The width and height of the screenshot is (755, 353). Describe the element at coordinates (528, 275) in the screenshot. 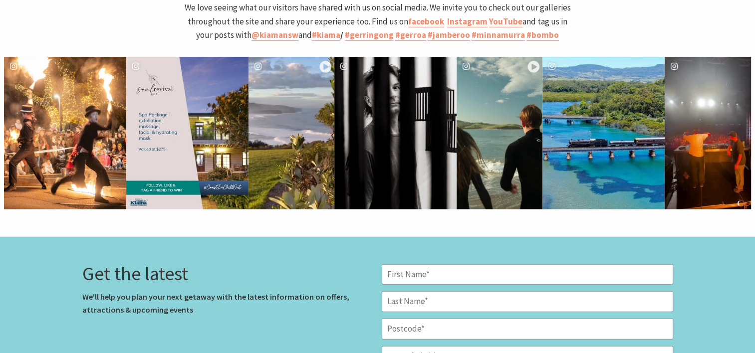

I see `input: First Name*` at that location.